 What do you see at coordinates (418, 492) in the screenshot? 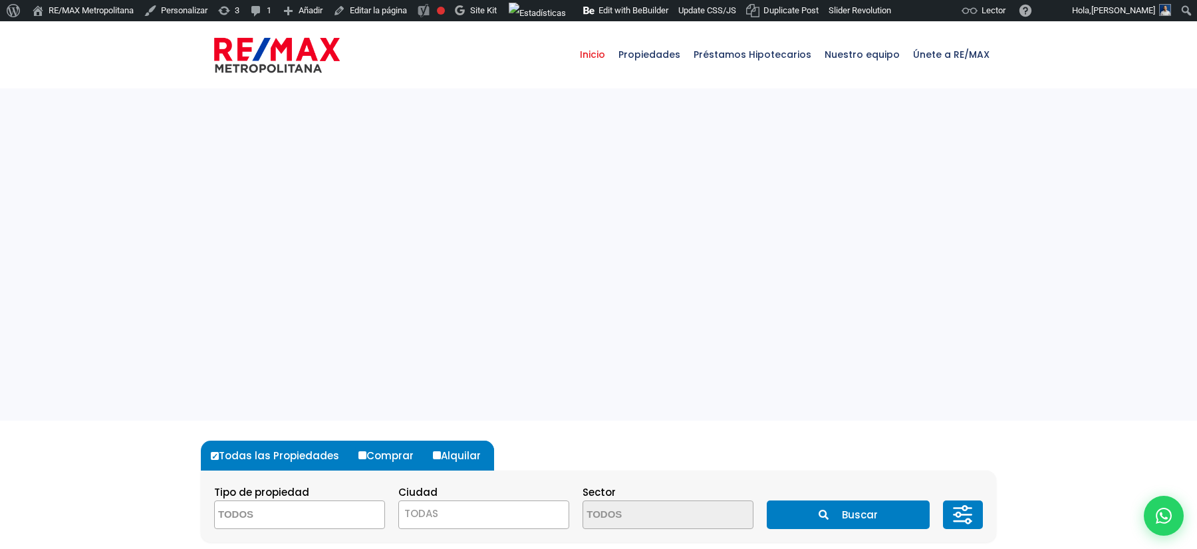
I see `span: Ciudad` at bounding box center [418, 492].